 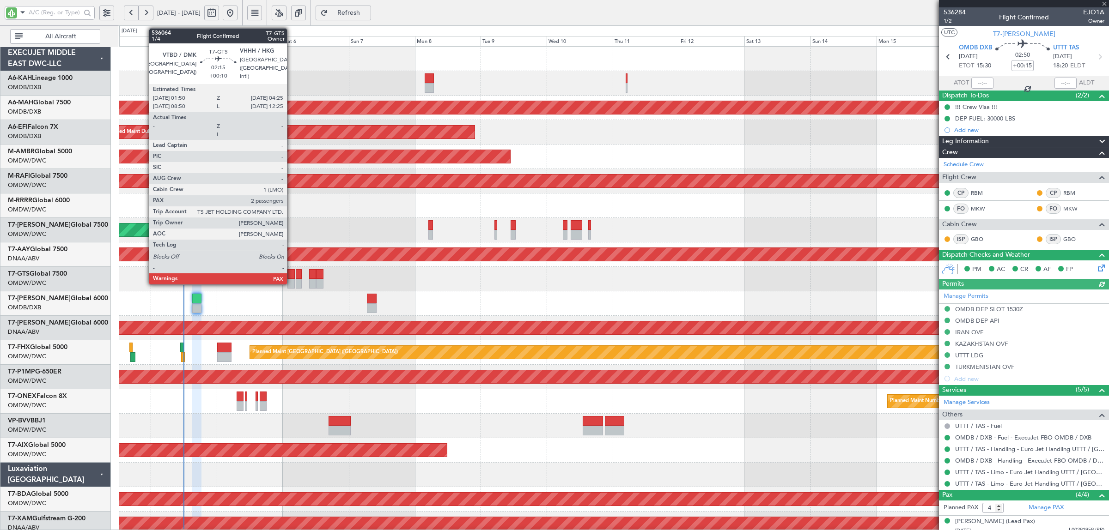 What do you see at coordinates (1023, 55) in the screenshot?
I see `span: 02:50` at bounding box center [1023, 55].